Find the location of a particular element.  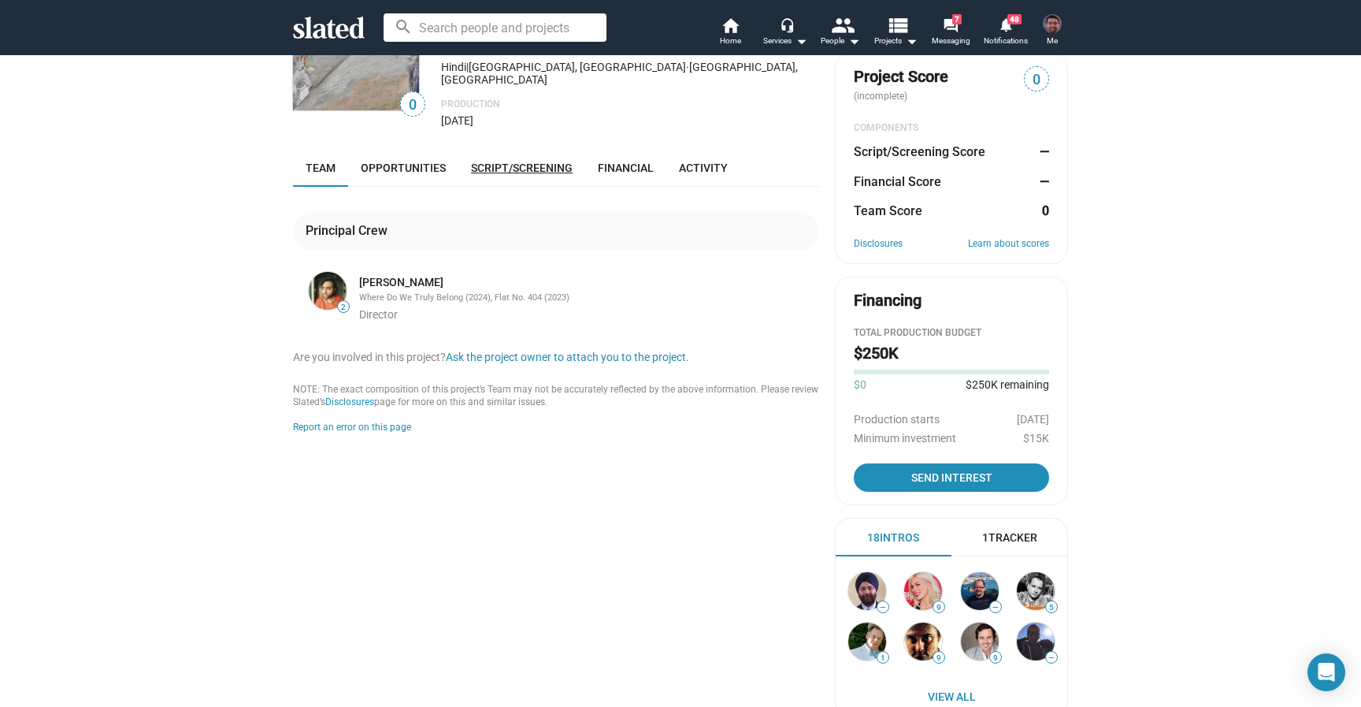

a: Learn about scores is located at coordinates (1008, 244).